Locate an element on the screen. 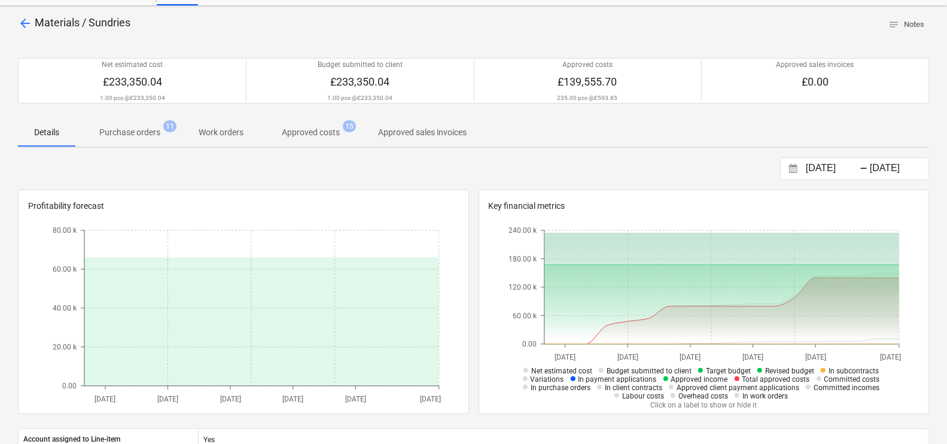  span: Target budget is located at coordinates (728, 371).